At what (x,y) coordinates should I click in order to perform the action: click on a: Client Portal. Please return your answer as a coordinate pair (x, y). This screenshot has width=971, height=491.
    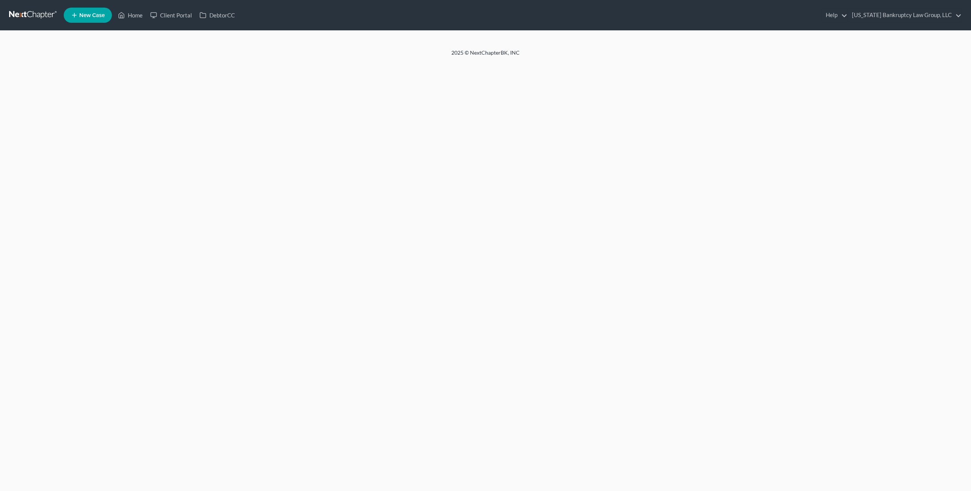
    Looking at the image, I should click on (171, 15).